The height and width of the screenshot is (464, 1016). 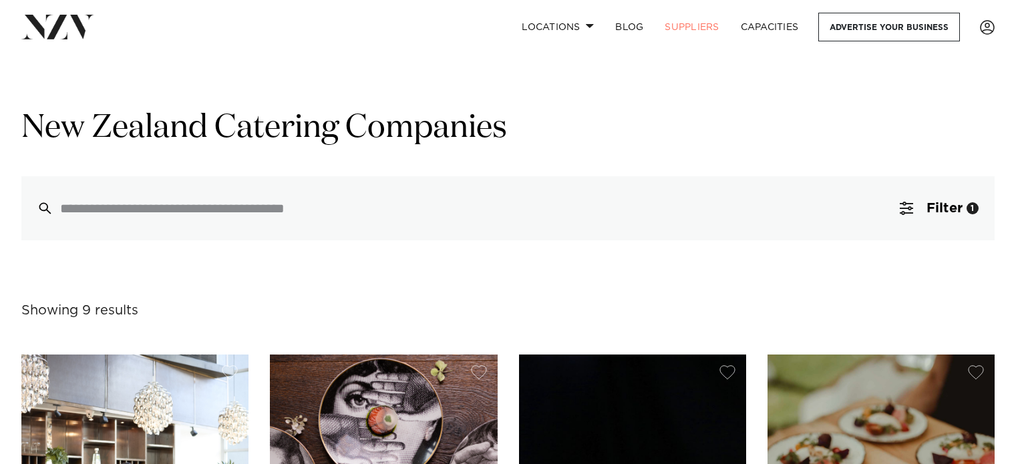 I want to click on img: nzv-logo.png, so click(x=57, y=27).